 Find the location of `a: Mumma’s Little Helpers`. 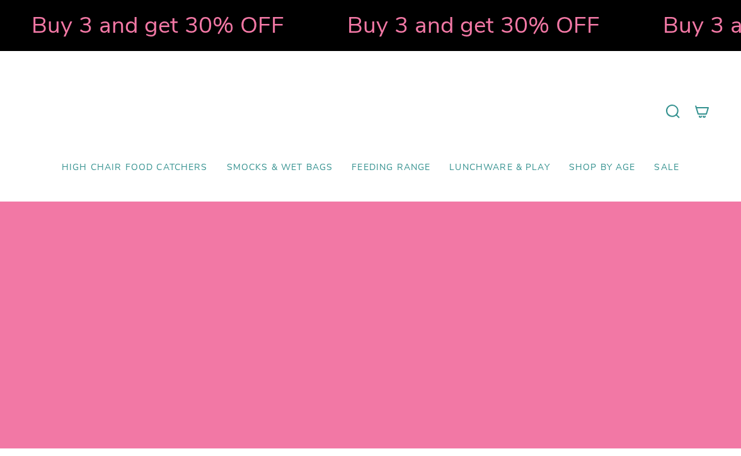

a: Mumma’s Little Helpers is located at coordinates (371, 112).